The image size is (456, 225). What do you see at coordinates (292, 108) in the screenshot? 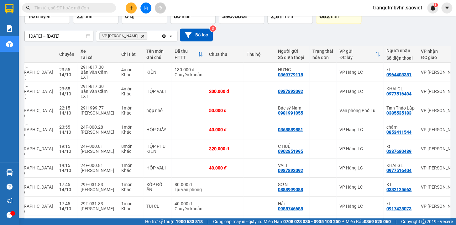
I see `div: Bác sỹ Nam` at bounding box center [292, 108].